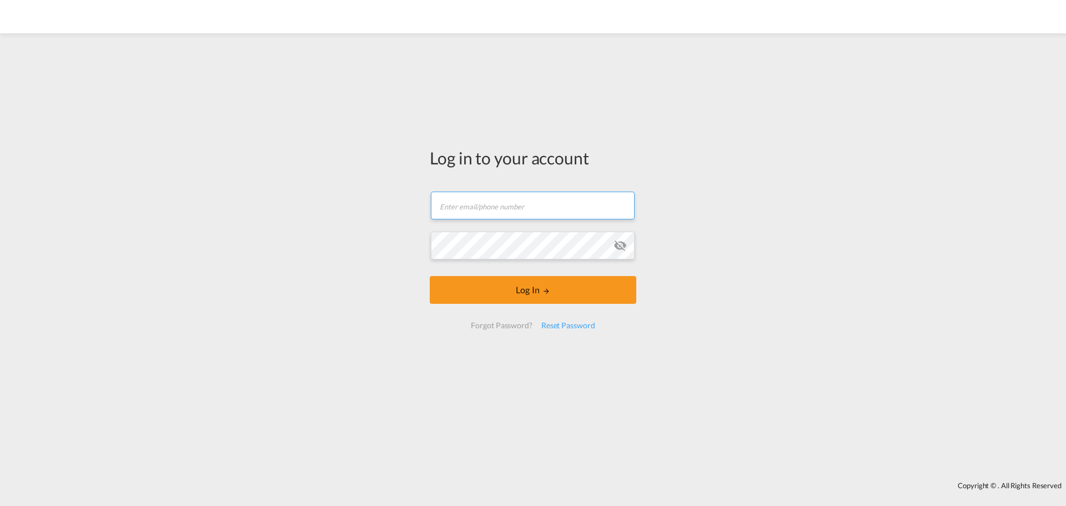 This screenshot has width=1066, height=506. Describe the element at coordinates (501, 325) in the screenshot. I see `div: Forgot Password?` at that location.